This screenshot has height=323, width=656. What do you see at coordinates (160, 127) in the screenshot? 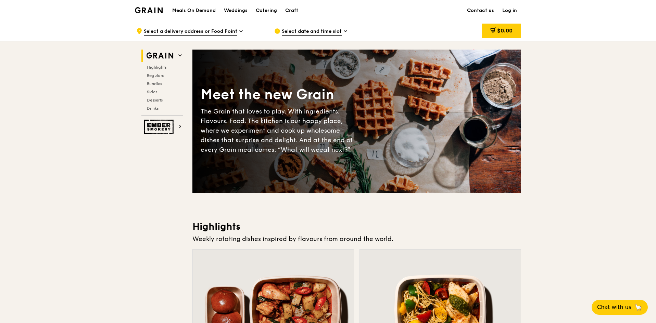
I see `img: Ember Smokery web logo` at bounding box center [160, 127].